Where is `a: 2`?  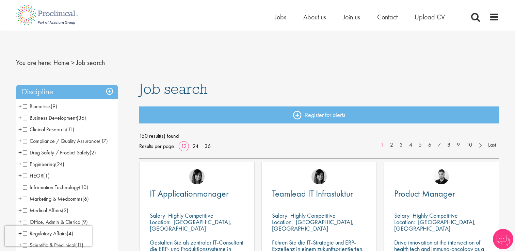
a: 2 is located at coordinates (391, 145).